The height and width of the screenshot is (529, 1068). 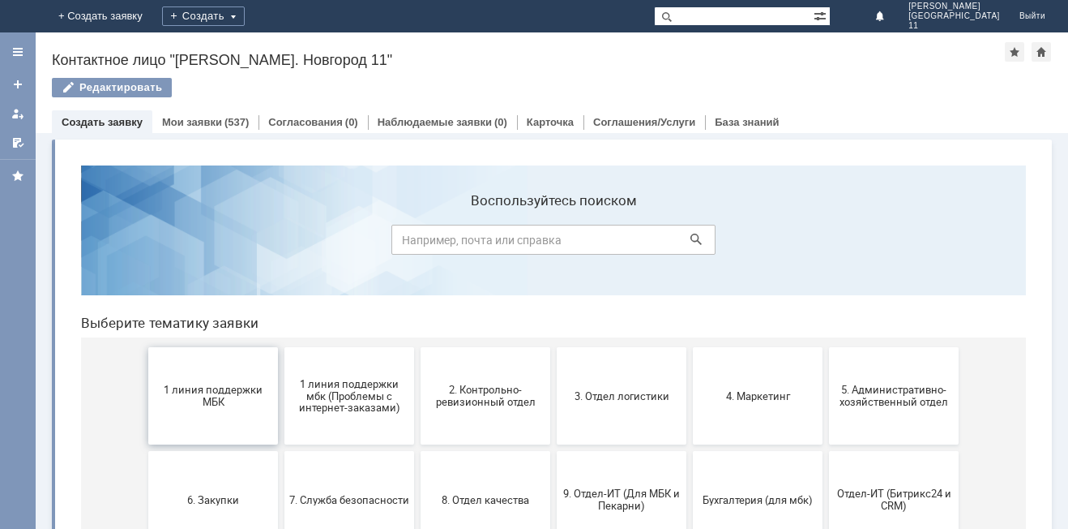 What do you see at coordinates (690, 243) in the screenshot?
I see `button: 4. Маркетинг` at bounding box center [690, 243].